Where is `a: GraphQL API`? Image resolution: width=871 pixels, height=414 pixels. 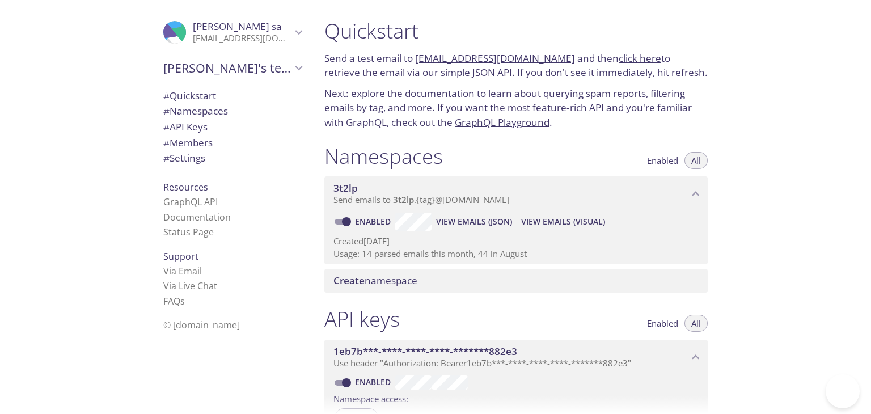 a: GraphQL API is located at coordinates (191, 202).